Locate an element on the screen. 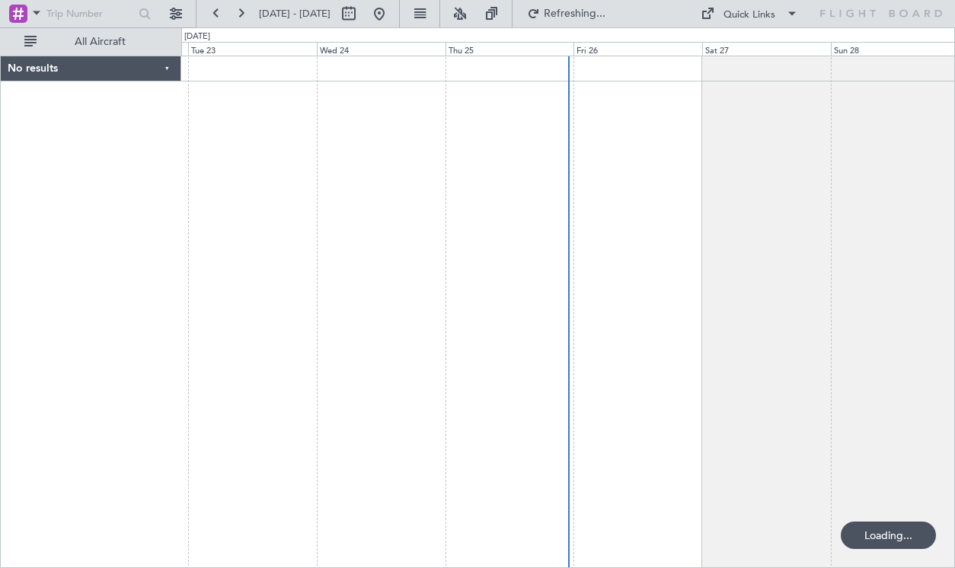  span: All Aircraft is located at coordinates (100, 42).